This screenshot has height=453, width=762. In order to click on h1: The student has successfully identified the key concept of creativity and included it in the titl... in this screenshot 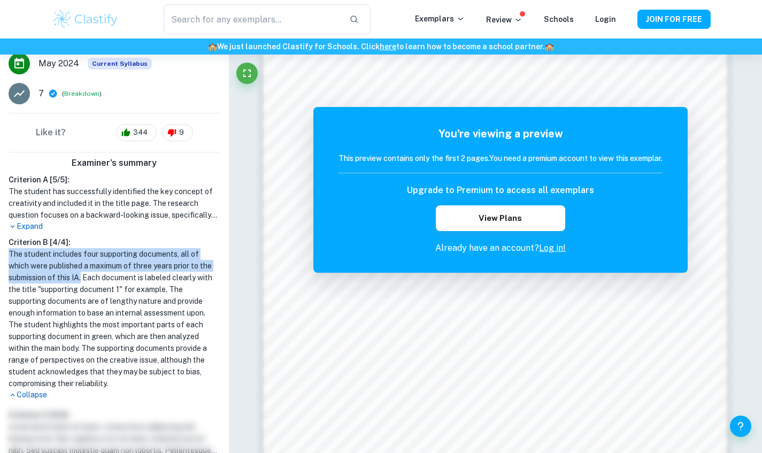, I will do `click(114, 203)`.